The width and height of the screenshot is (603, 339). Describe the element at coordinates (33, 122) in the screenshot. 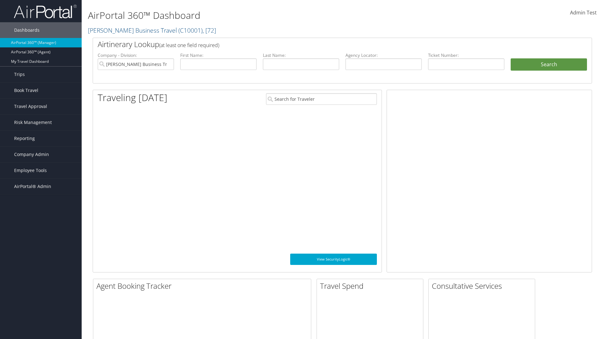

I see `span: Risk Management` at that location.